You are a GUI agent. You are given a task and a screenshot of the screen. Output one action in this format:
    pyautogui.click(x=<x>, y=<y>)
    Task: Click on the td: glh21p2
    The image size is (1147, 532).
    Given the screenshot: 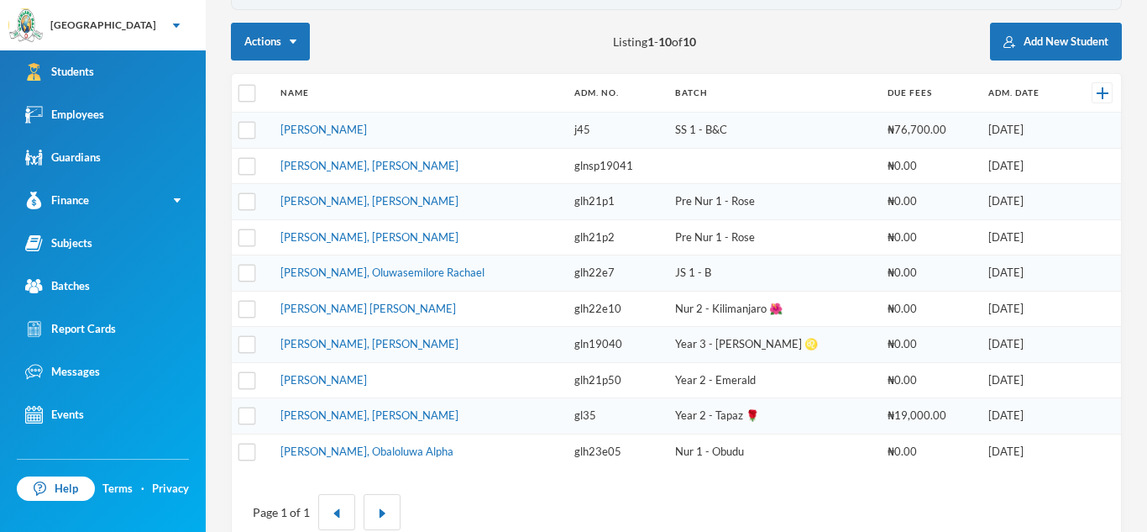 What is the action you would take?
    pyautogui.click(x=616, y=237)
    